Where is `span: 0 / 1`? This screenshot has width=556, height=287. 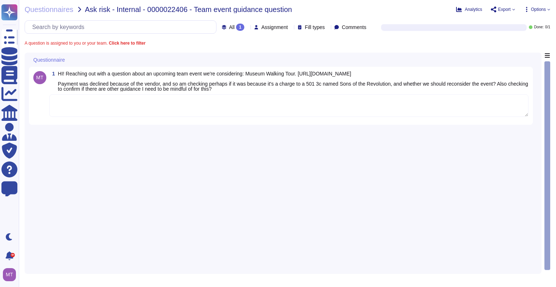 span: 0 / 1 is located at coordinates (548, 27).